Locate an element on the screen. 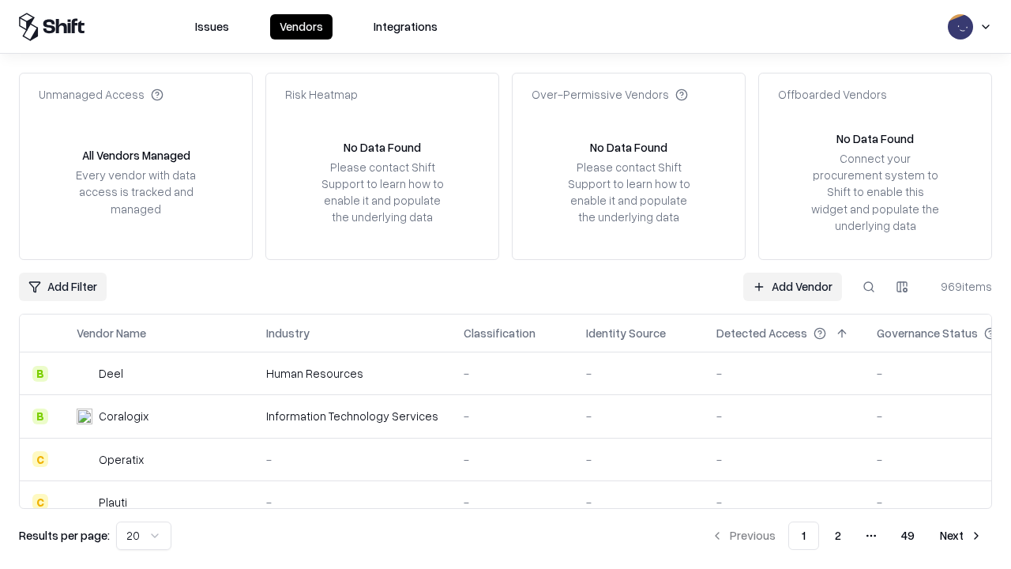 This screenshot has height=569, width=1011. div: Every vendor with data access is tracked and managed is located at coordinates (136, 191).